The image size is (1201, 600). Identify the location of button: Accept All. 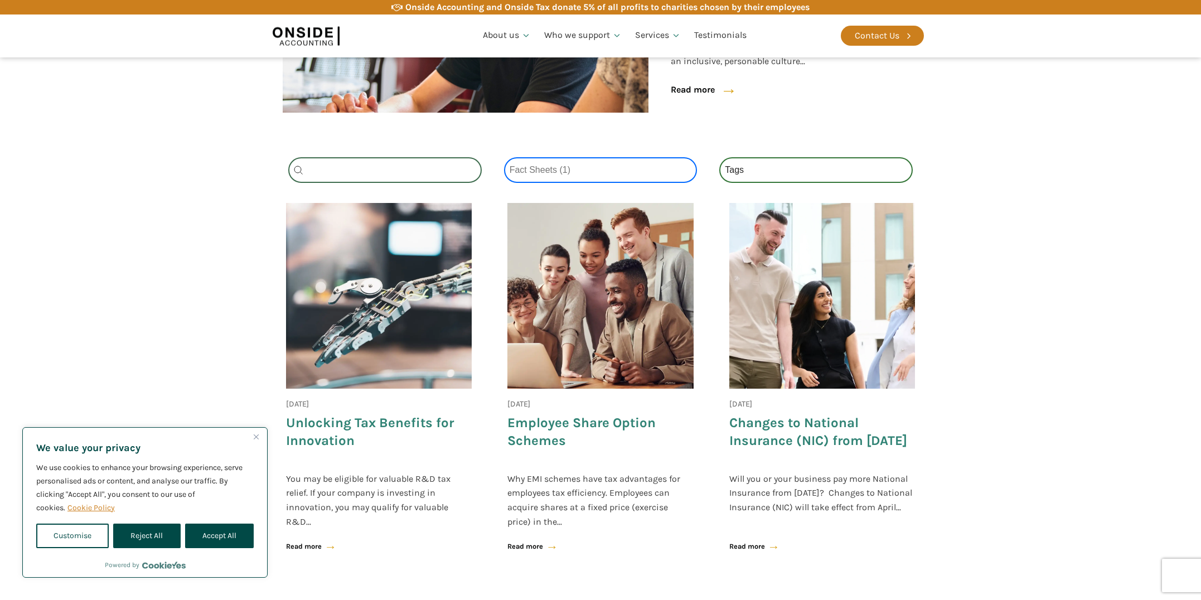
(219, 536).